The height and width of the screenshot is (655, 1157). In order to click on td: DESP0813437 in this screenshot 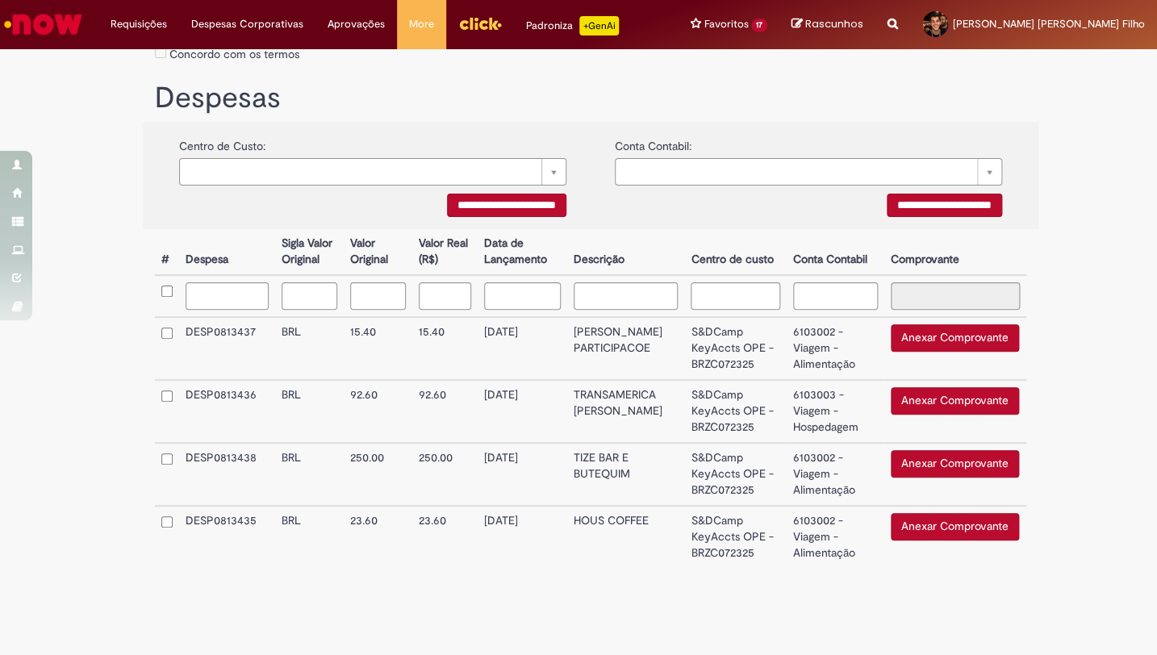, I will do `click(227, 349)`.